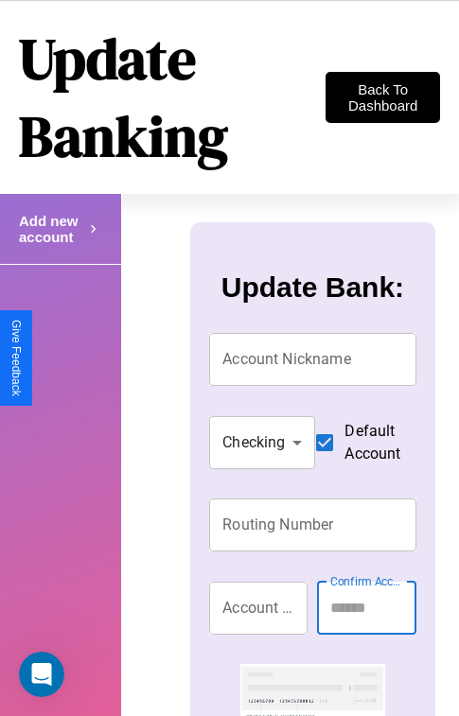 The width and height of the screenshot is (459, 716). What do you see at coordinates (382, 97) in the screenshot?
I see `button: Back To Dashboard` at bounding box center [382, 97].